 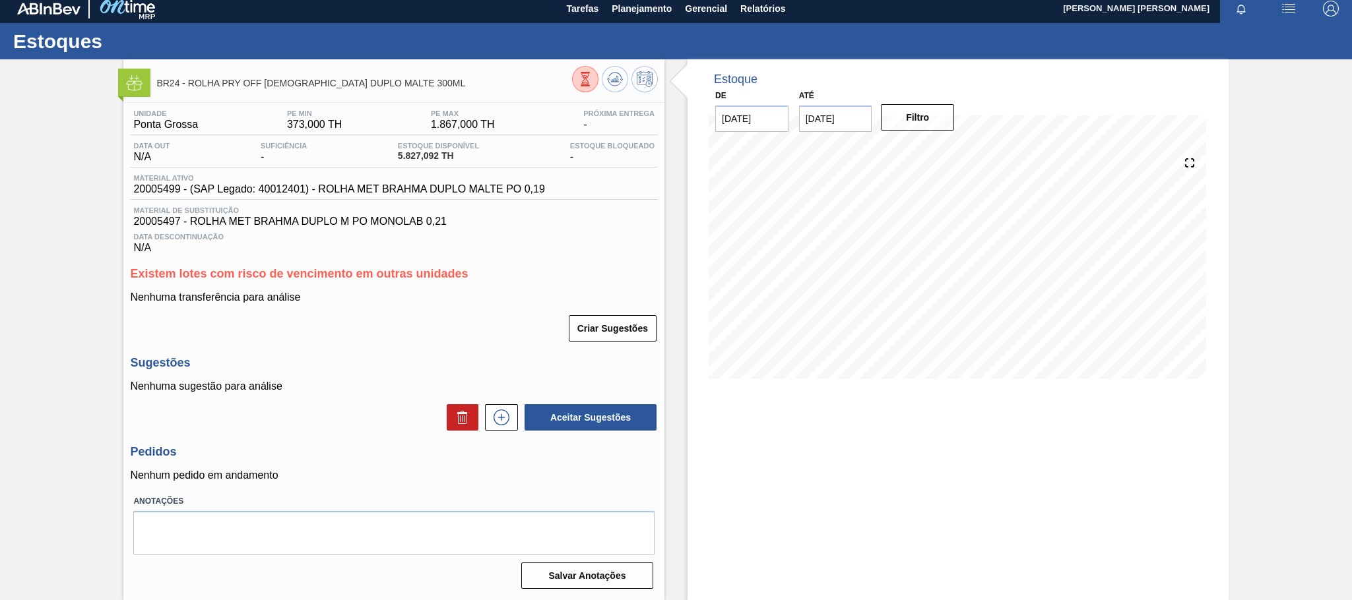 I want to click on label: De, so click(x=720, y=96).